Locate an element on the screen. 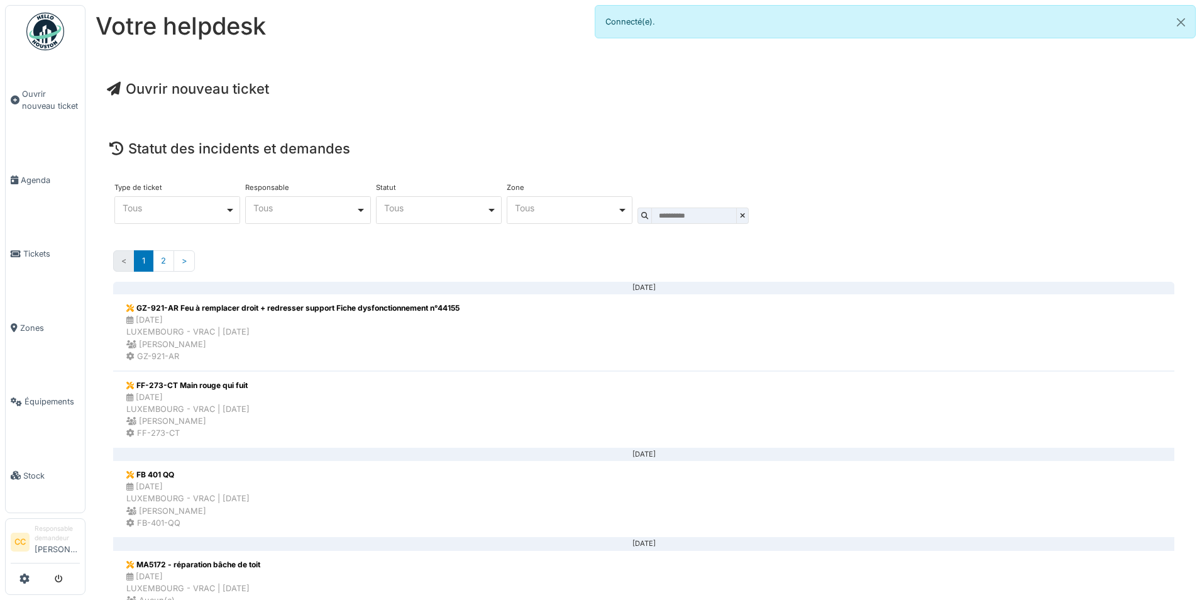 The height and width of the screenshot is (600, 1202). span: Équipements is located at coordinates (52, 401).